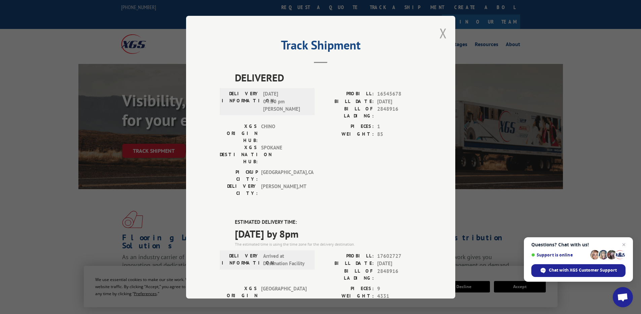 The width and height of the screenshot is (641, 314). What do you see at coordinates (284, 154) in the screenshot?
I see `span: SPOKANE` at bounding box center [284, 154].